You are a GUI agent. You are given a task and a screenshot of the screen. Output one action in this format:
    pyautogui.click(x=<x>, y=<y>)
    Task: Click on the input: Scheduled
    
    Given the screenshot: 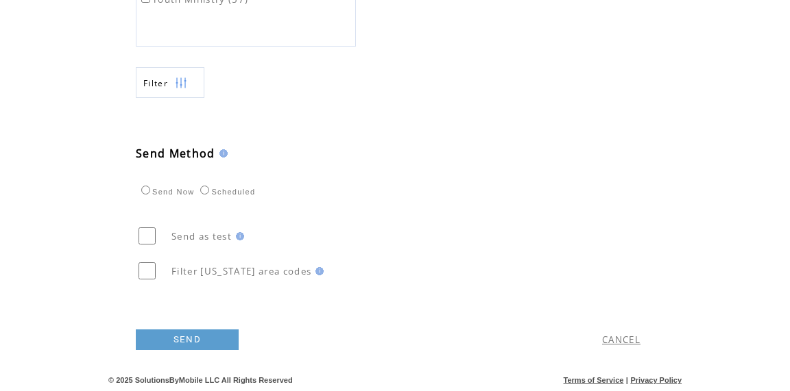 What is the action you would take?
    pyautogui.click(x=204, y=190)
    